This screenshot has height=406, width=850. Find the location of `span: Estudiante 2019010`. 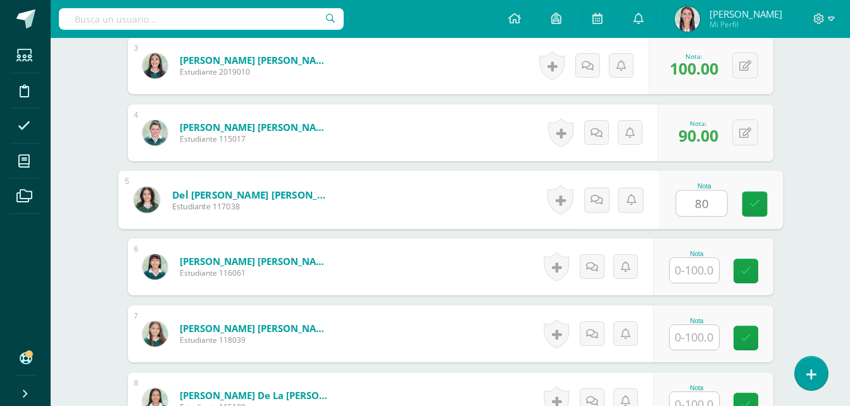

span: Estudiante 2019010 is located at coordinates (256, 71).